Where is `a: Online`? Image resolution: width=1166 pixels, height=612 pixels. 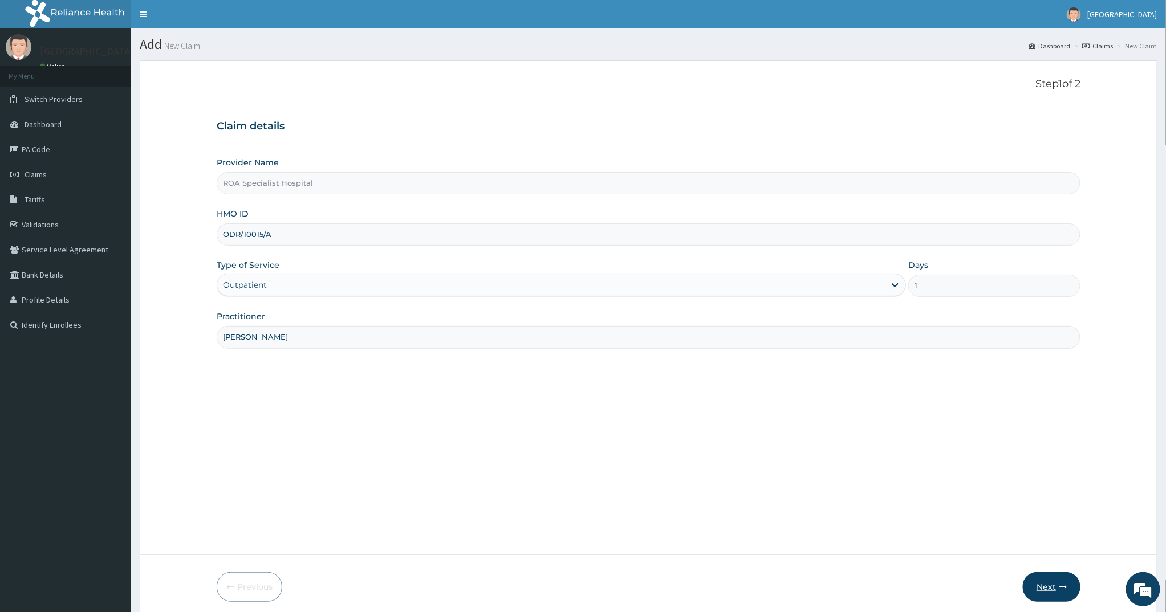
a: Online is located at coordinates (54, 66).